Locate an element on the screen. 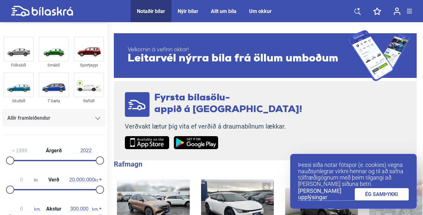 The image size is (423, 215). p: Verðvakt lætur þig vita ef verðið á draumabílnum lækkar. is located at coordinates (213, 126).